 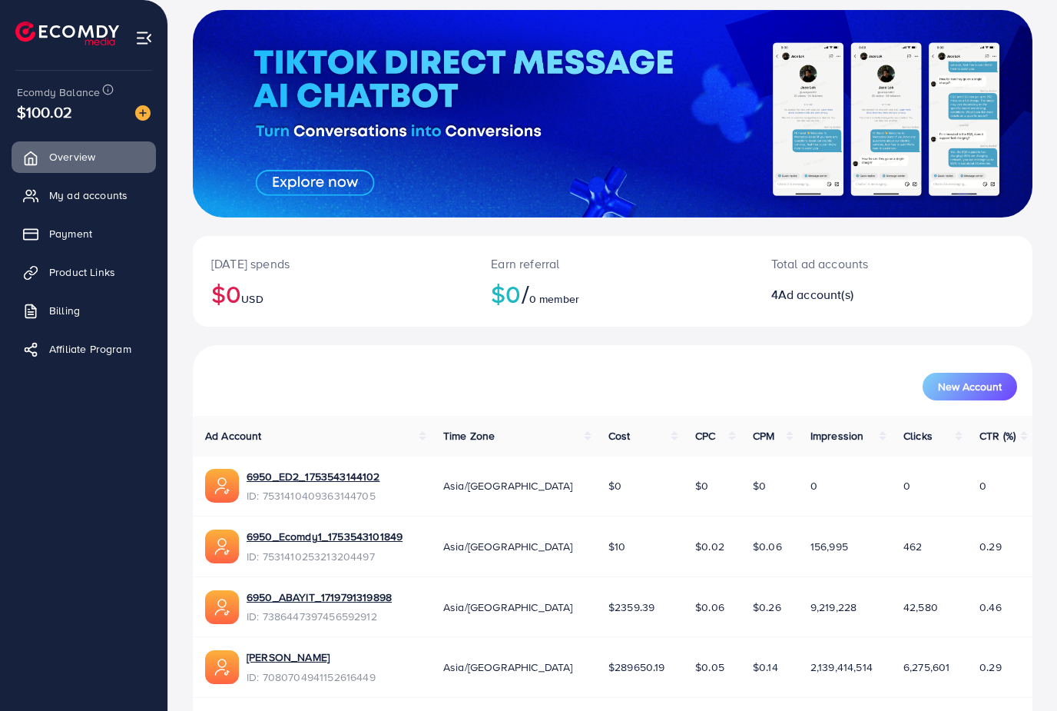 I want to click on span: $2359.39, so click(x=632, y=607).